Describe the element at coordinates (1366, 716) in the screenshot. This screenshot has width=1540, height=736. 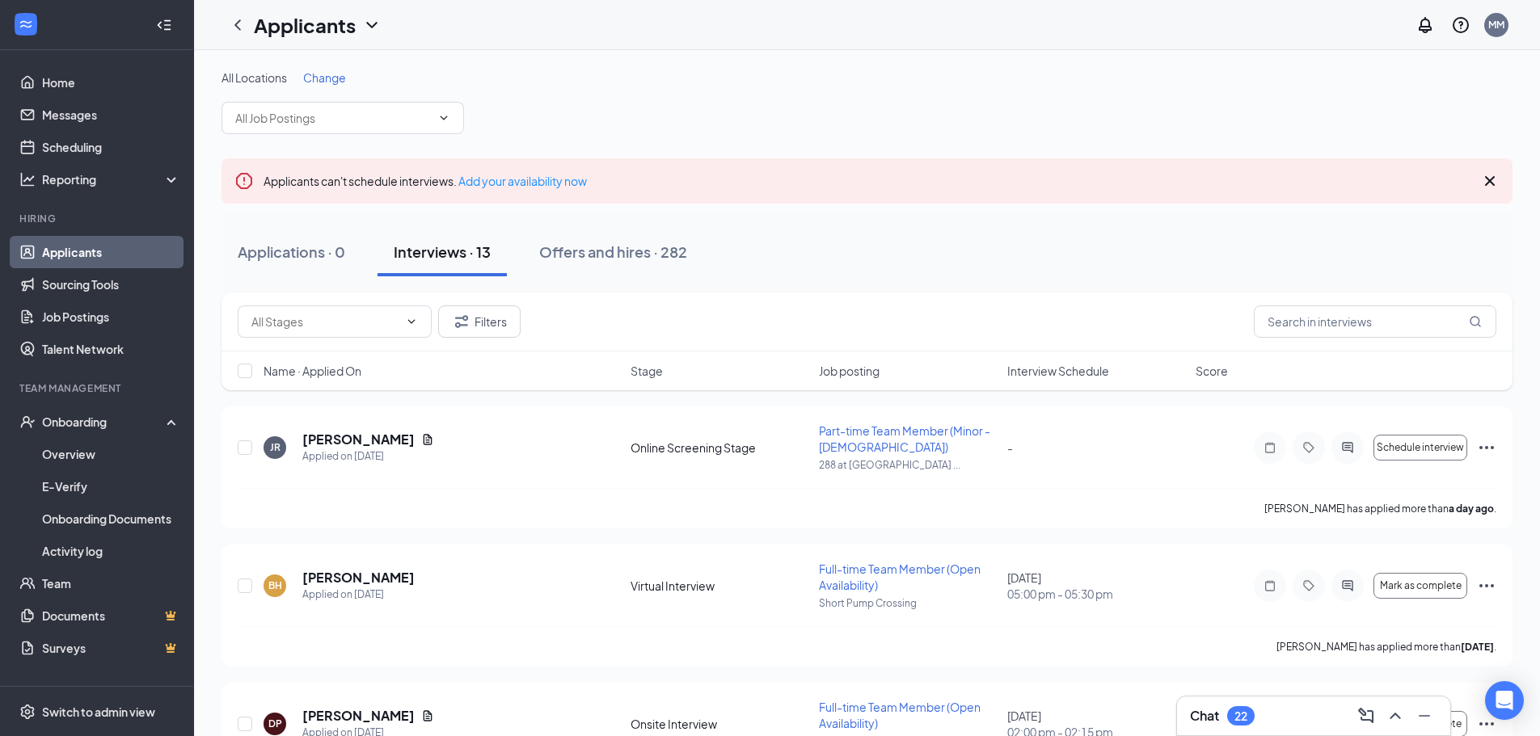
I see `button: ComposeMessage` at that location.